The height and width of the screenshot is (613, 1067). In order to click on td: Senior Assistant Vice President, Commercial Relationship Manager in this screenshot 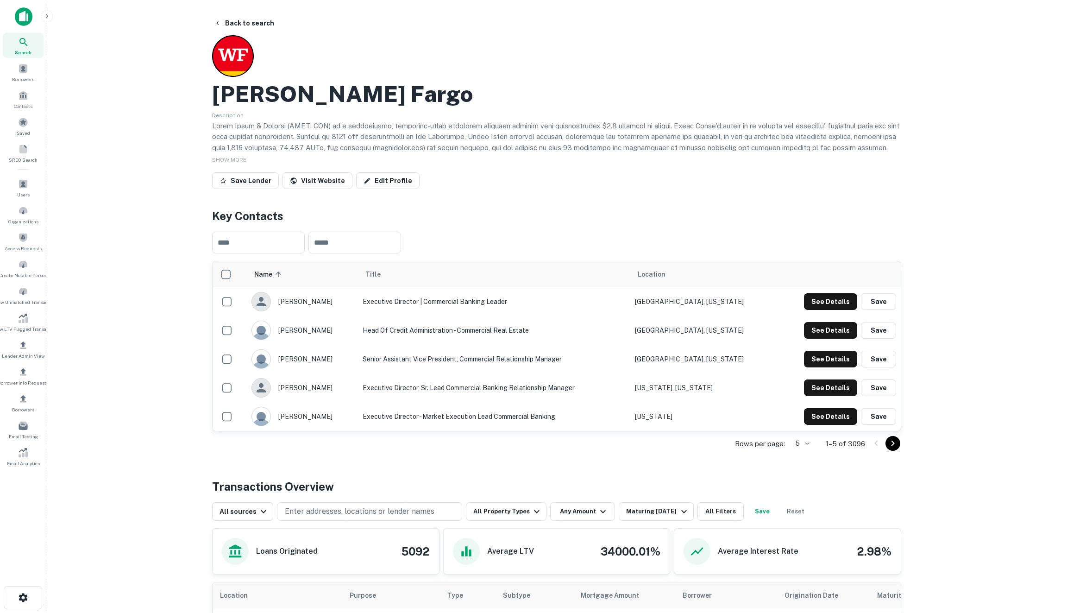, I will do `click(494, 359)`.